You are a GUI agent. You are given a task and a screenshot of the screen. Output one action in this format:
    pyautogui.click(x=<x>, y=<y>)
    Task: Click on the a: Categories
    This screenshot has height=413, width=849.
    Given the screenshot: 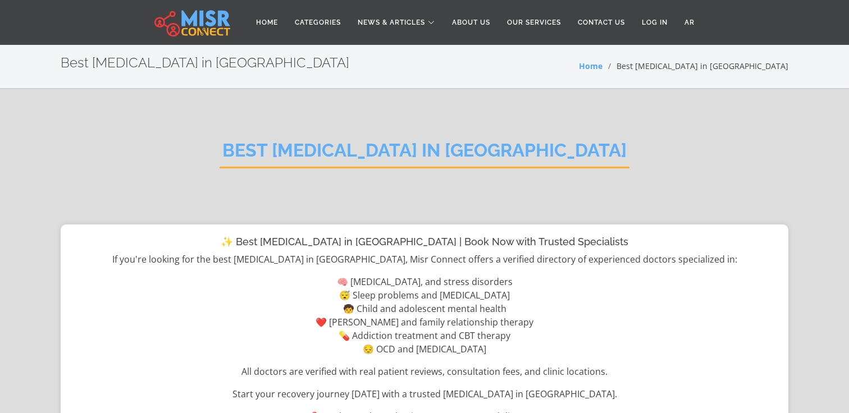 What is the action you would take?
    pyautogui.click(x=318, y=22)
    